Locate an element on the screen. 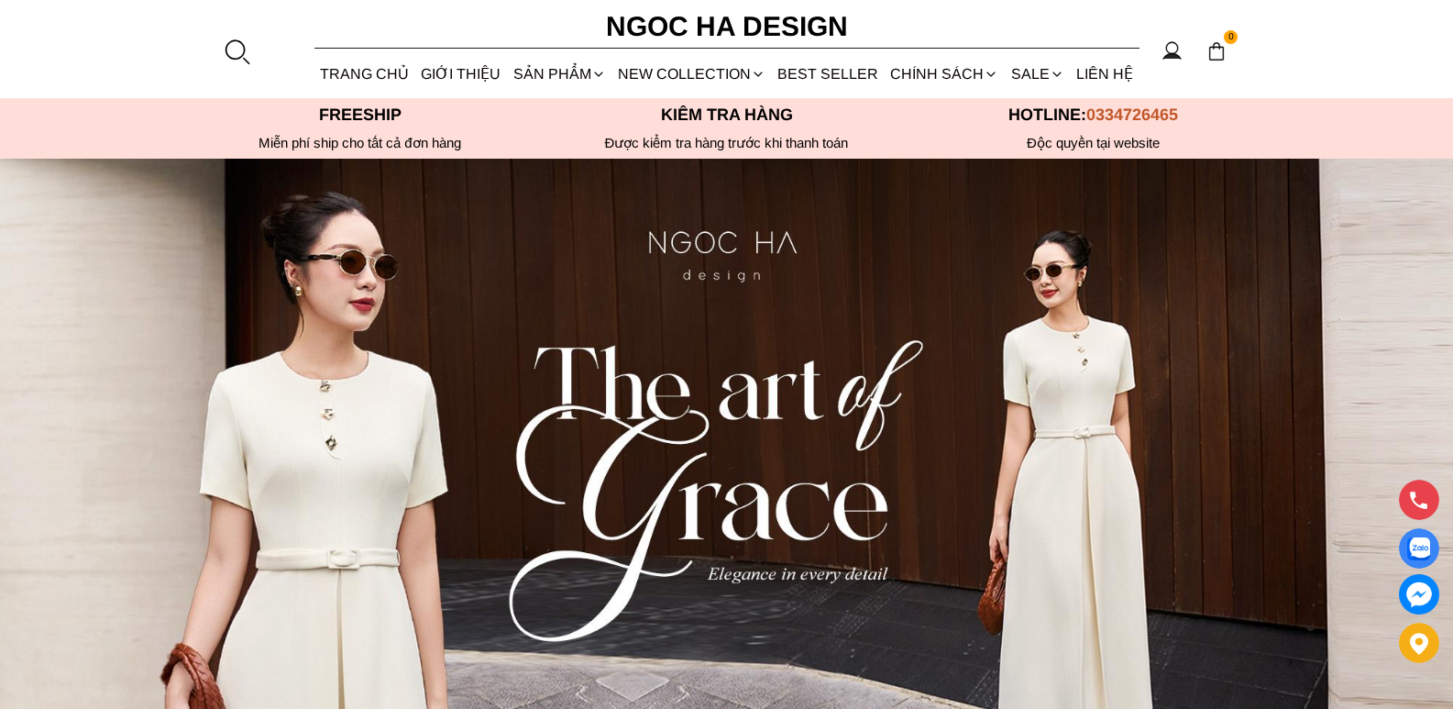 Image resolution: width=1453 pixels, height=709 pixels. a: TRANG CHỦ is located at coordinates (365, 73).